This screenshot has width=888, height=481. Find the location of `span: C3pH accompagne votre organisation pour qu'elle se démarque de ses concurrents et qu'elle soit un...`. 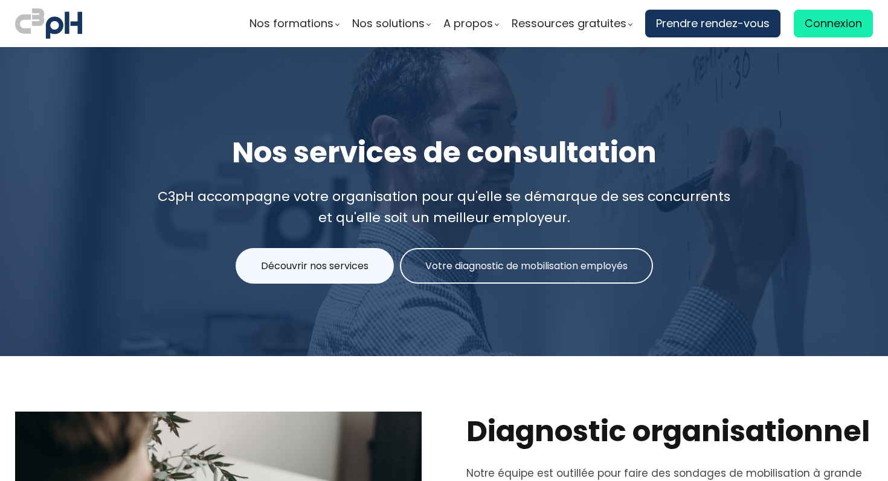

span: C3pH accompagne votre organisation pour qu'elle se démarque de ses concurrents et qu'elle soit un... is located at coordinates (444, 207).